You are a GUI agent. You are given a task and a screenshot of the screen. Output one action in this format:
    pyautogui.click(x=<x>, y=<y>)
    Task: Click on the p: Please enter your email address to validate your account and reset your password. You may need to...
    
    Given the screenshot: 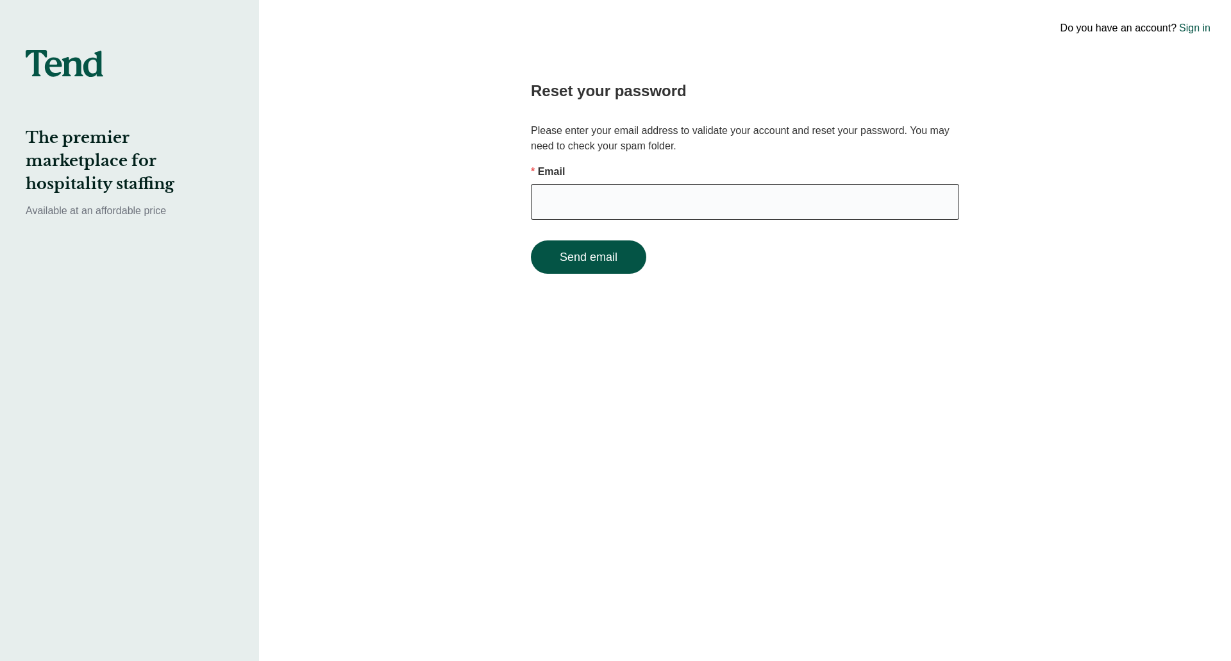 What is the action you would take?
    pyautogui.click(x=745, y=138)
    